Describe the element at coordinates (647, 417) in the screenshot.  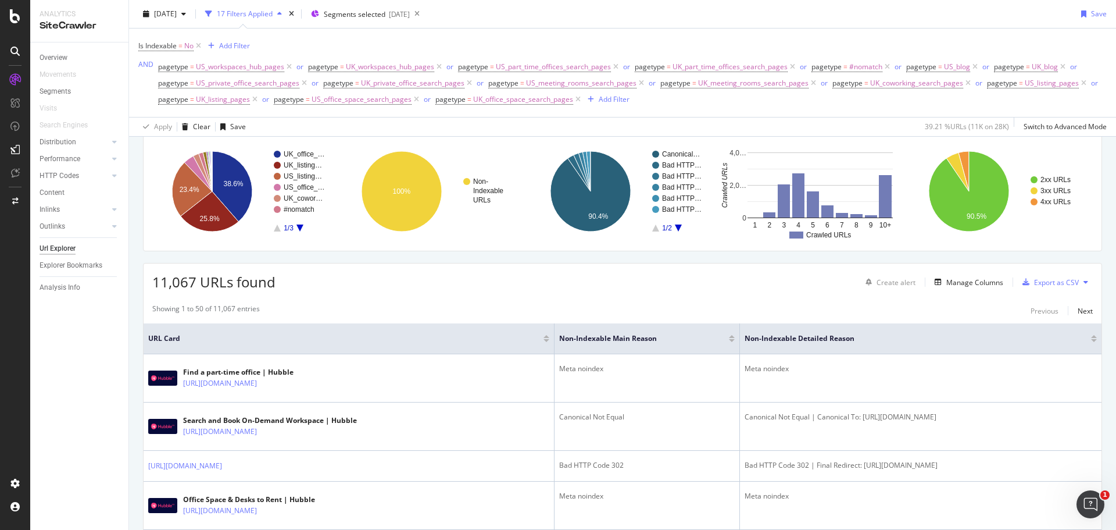
I see `div: Canonical Not Equal` at that location.